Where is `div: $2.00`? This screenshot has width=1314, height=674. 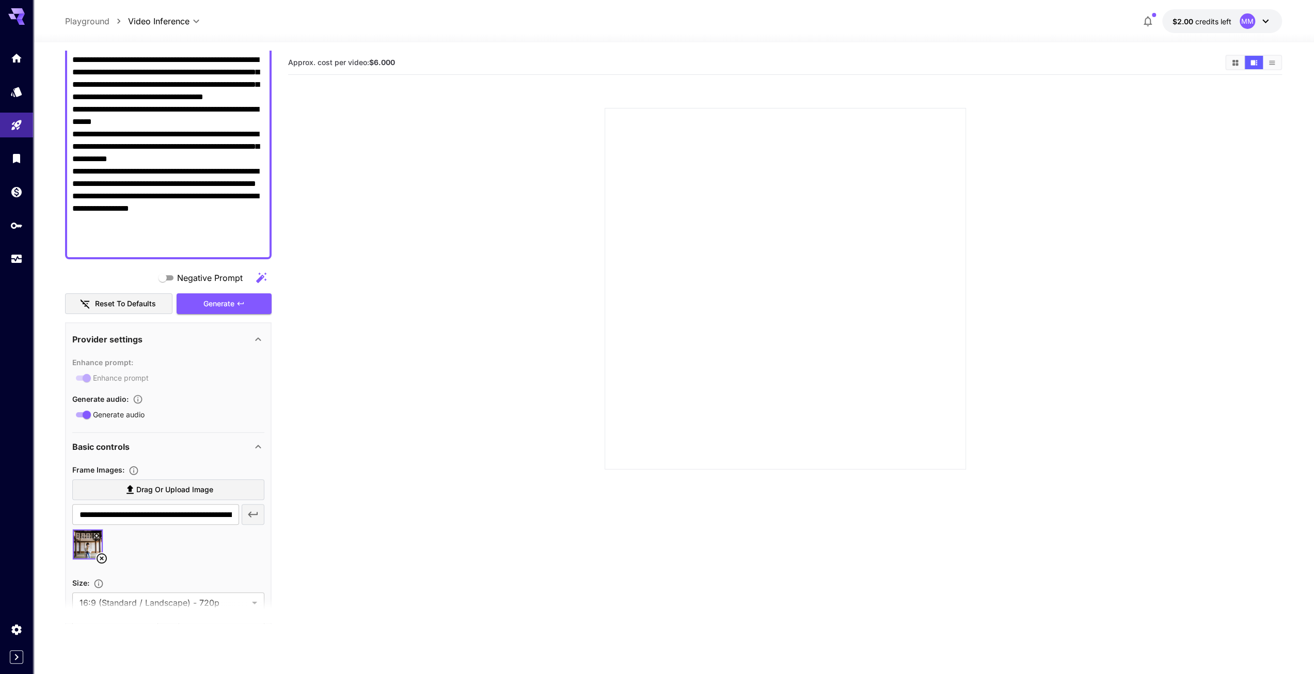
div: $2.00 is located at coordinates (1202, 21).